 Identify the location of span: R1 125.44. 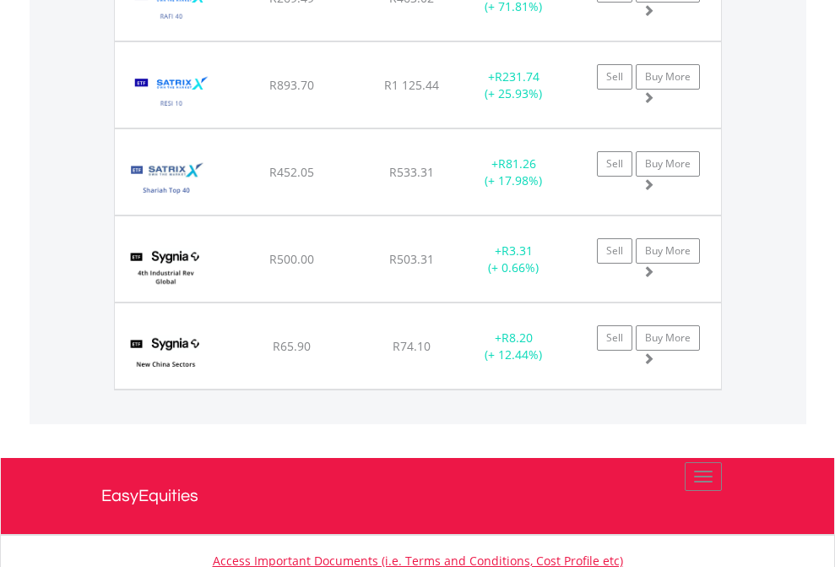
(411, 84).